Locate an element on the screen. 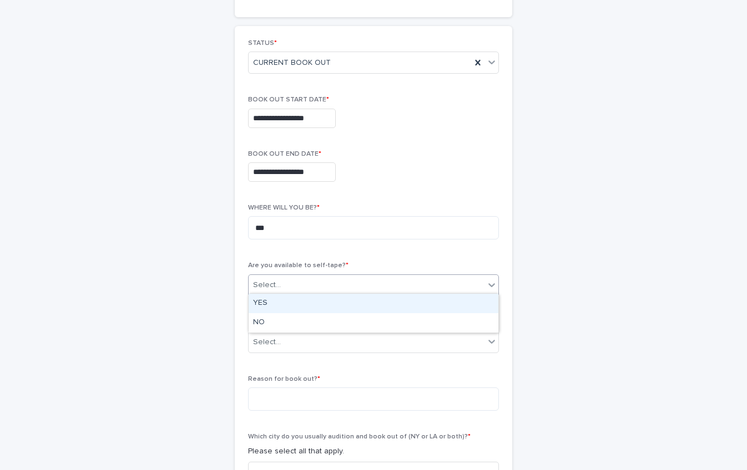 The height and width of the screenshot is (470, 747). span: WHERE WILL YOU BE? is located at coordinates (283, 208).